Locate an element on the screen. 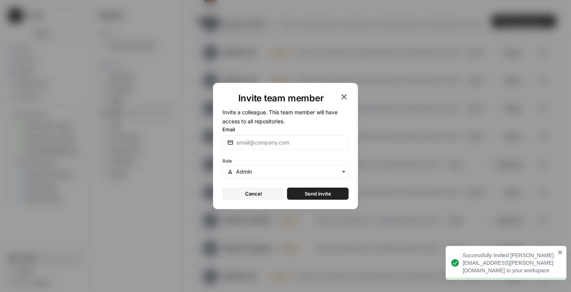 The image size is (571, 292). span: Role is located at coordinates (227, 161).